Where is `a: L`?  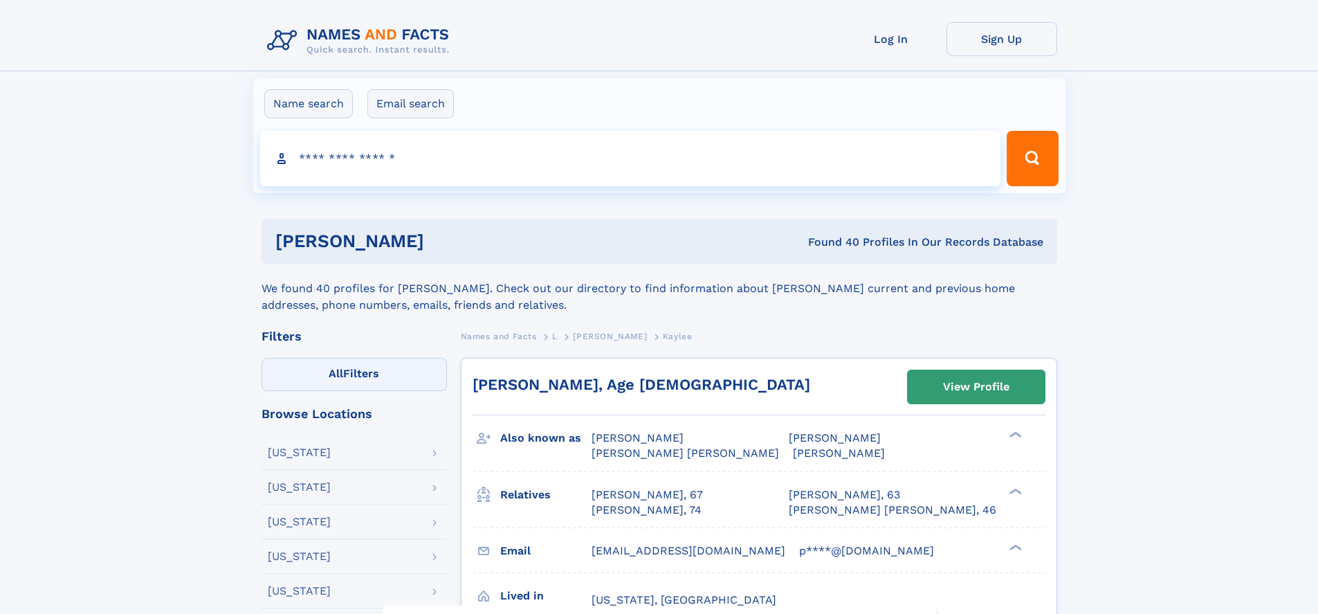
a: L is located at coordinates (555, 336).